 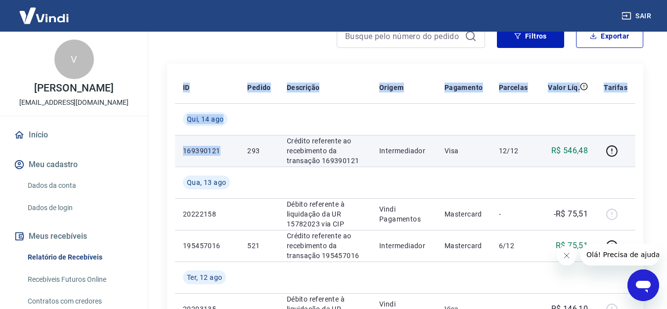 I want to click on p: Valor Líq., so click(x=564, y=88).